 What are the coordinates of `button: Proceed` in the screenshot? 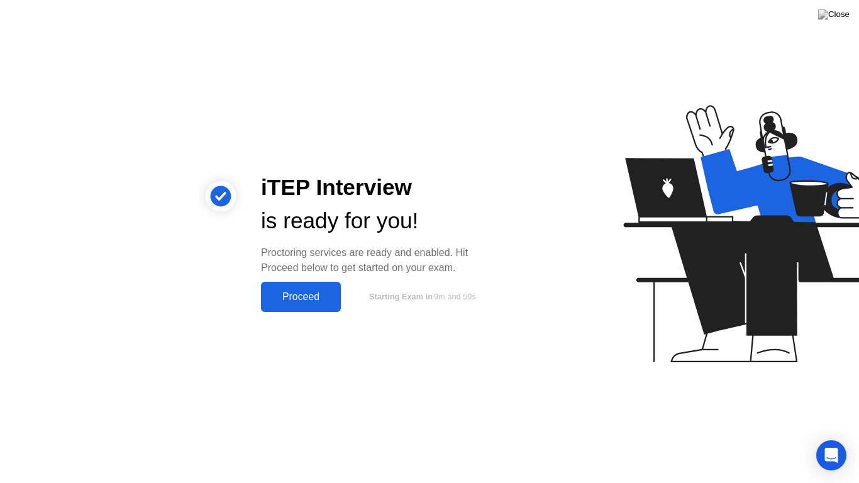 It's located at (301, 297).